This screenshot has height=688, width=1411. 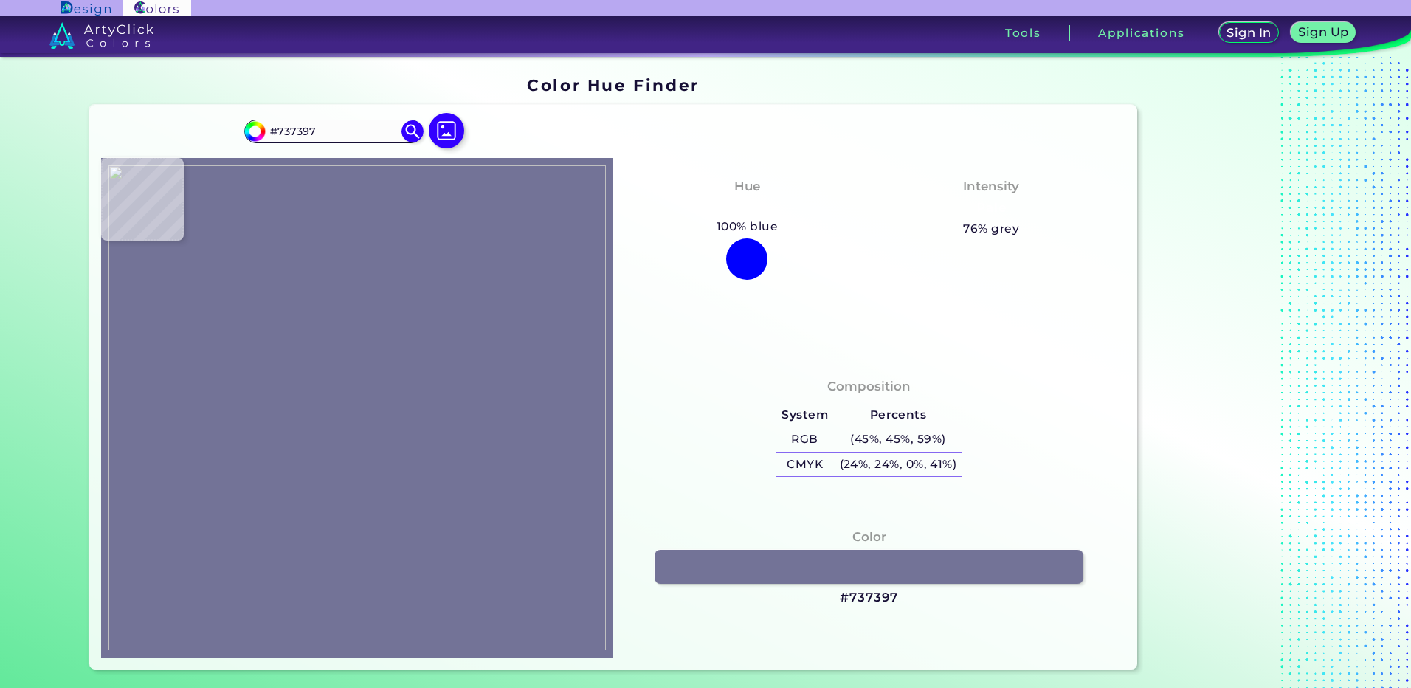 What do you see at coordinates (869, 386) in the screenshot?
I see `h4: Composition` at bounding box center [869, 386].